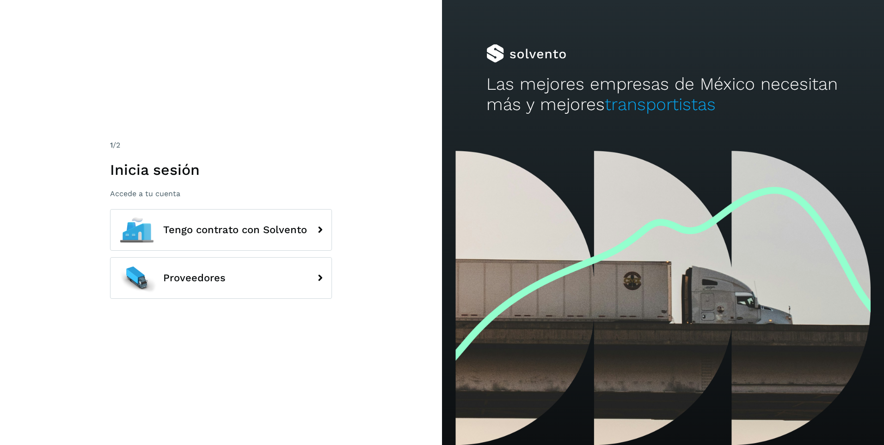 Image resolution: width=884 pixels, height=445 pixels. Describe the element at coordinates (221, 278) in the screenshot. I see `button: Proveedores` at that location.